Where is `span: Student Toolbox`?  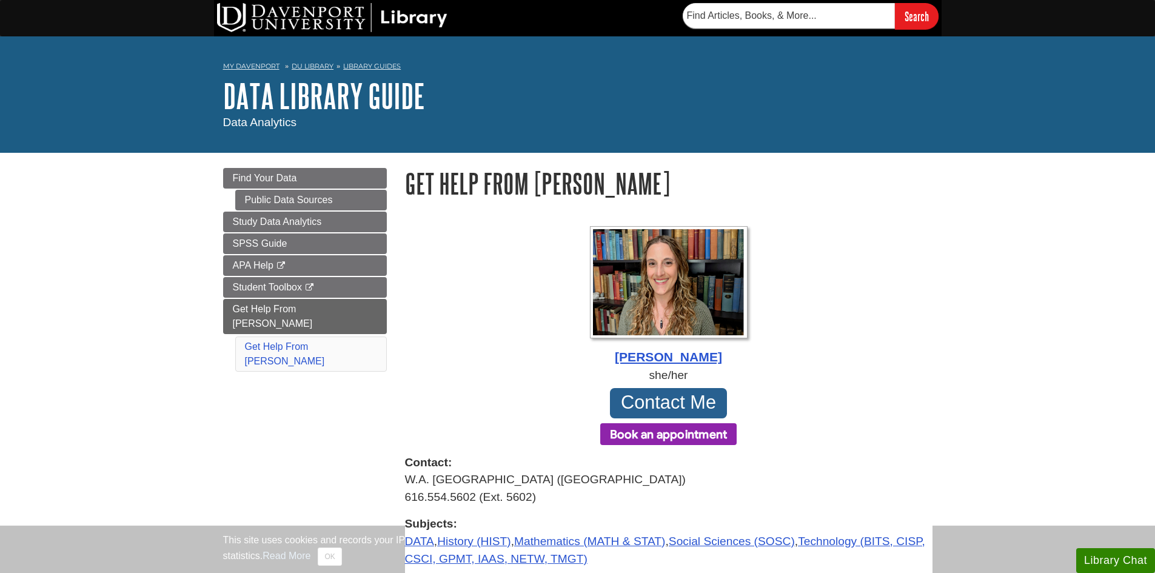 span: Student Toolbox is located at coordinates (267, 287).